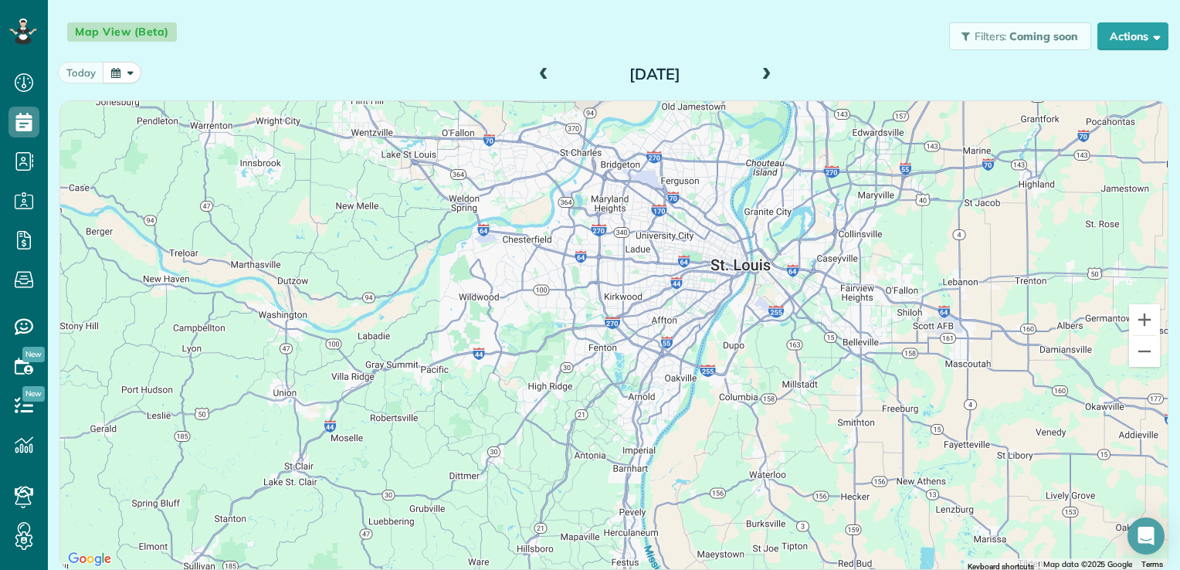 Image resolution: width=1180 pixels, height=570 pixels. Describe the element at coordinates (1088, 564) in the screenshot. I see `span: Map data ©2025 Google` at that location.